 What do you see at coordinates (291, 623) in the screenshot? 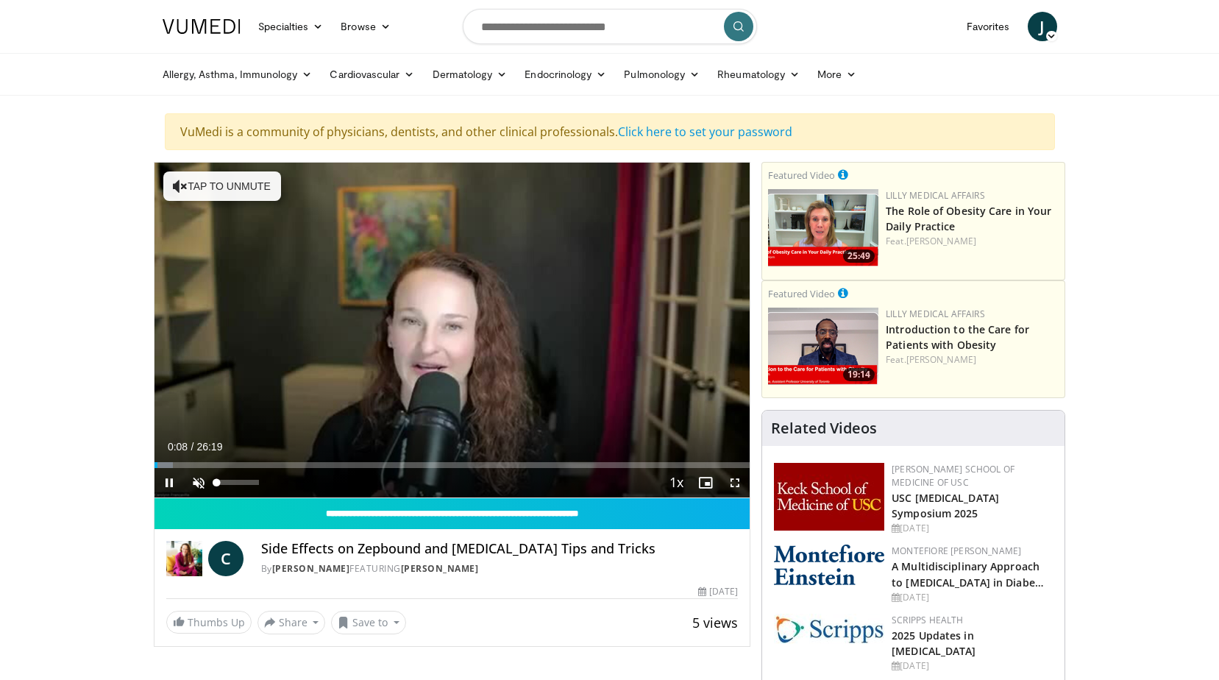
I see `button: Share` at bounding box center [291, 623].